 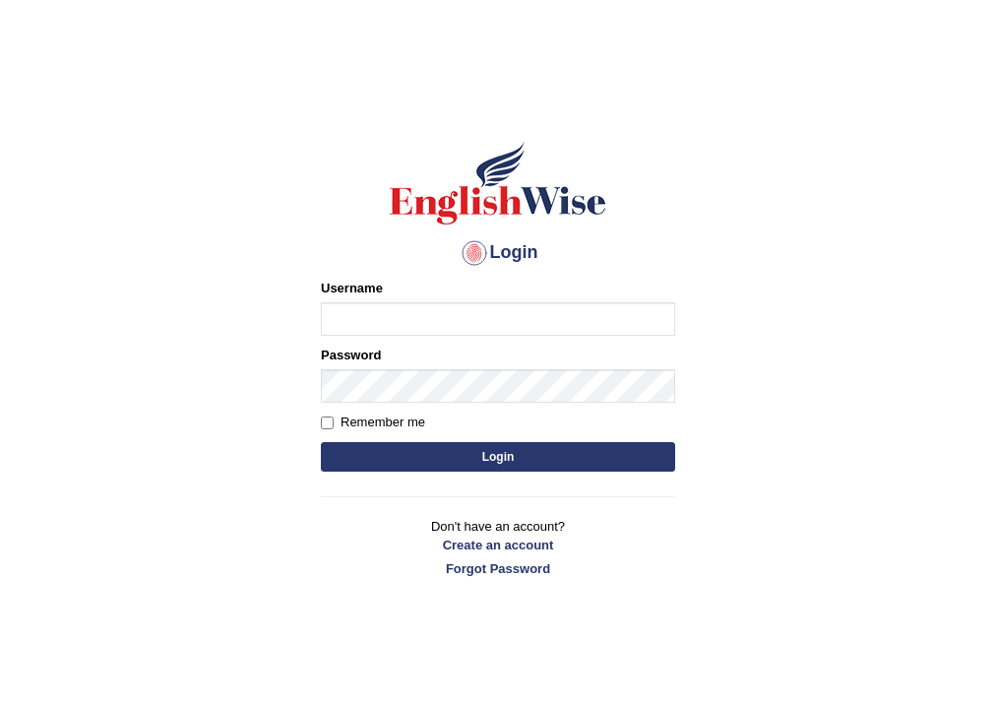 I want to click on a: Create an account, so click(x=498, y=544).